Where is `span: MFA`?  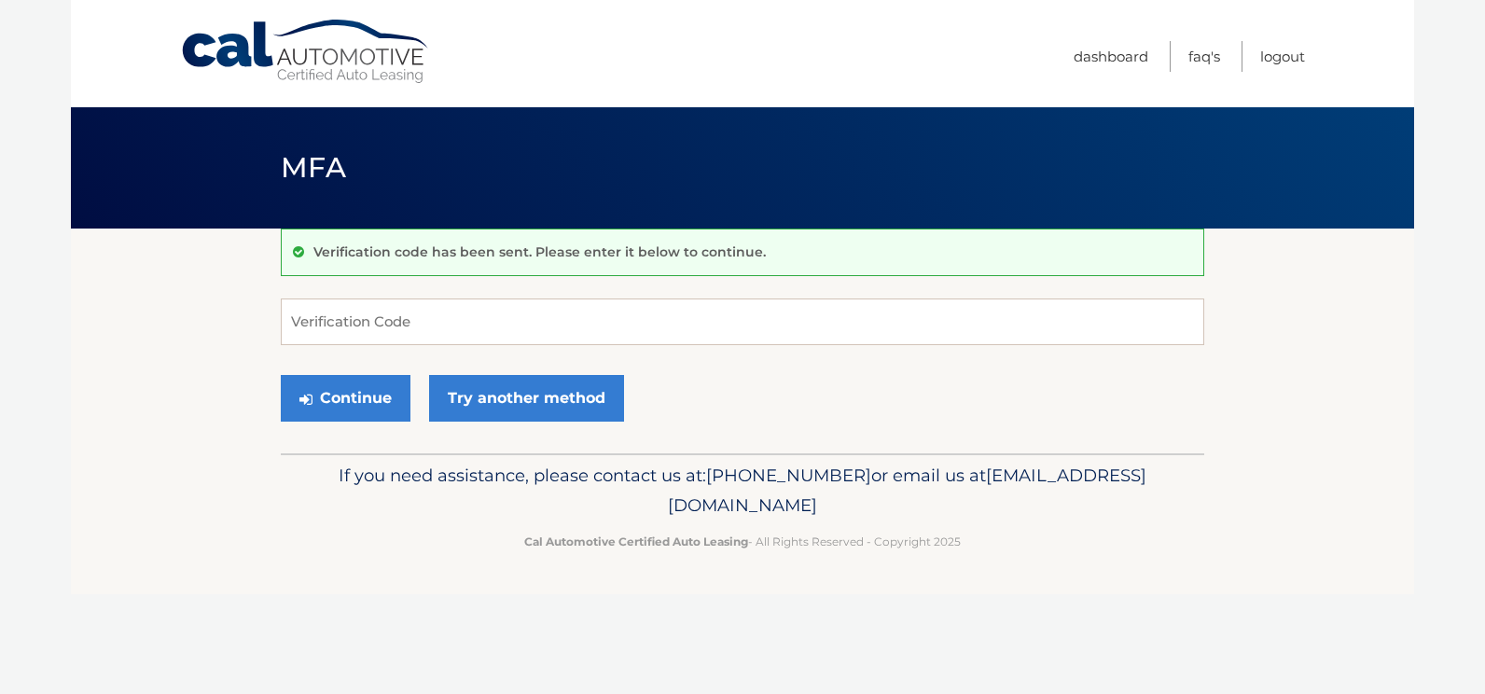 span: MFA is located at coordinates (314, 167).